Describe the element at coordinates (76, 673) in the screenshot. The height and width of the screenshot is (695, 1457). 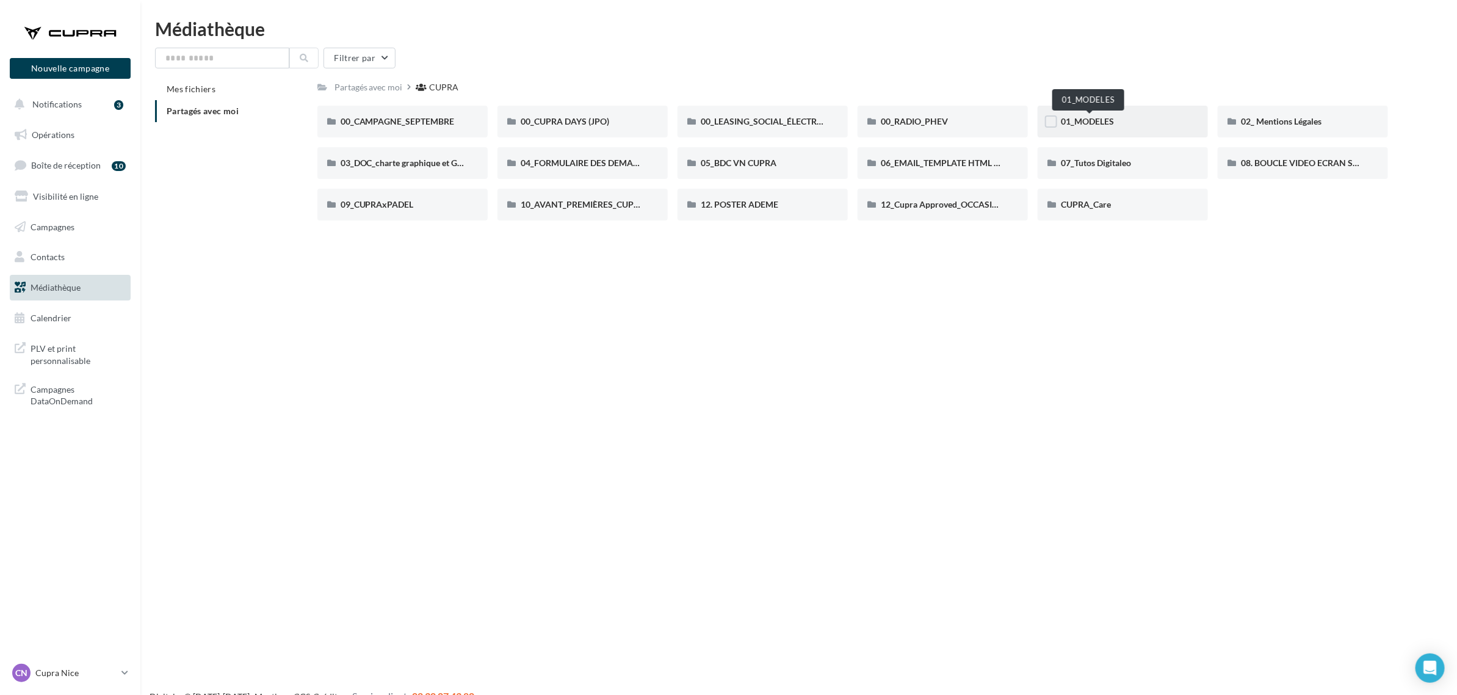
I see `p: Cupra Nice` at that location.